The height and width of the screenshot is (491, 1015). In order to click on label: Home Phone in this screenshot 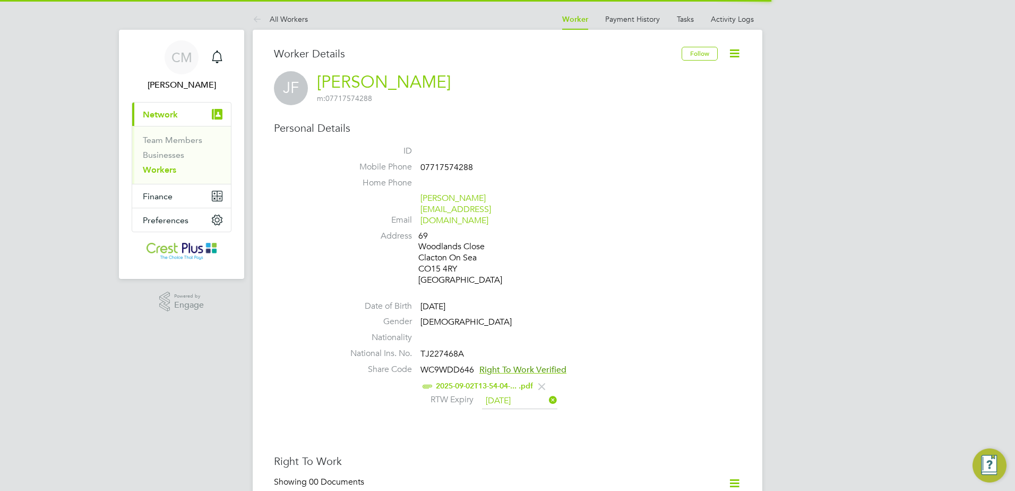, I will do `click(375, 183)`.